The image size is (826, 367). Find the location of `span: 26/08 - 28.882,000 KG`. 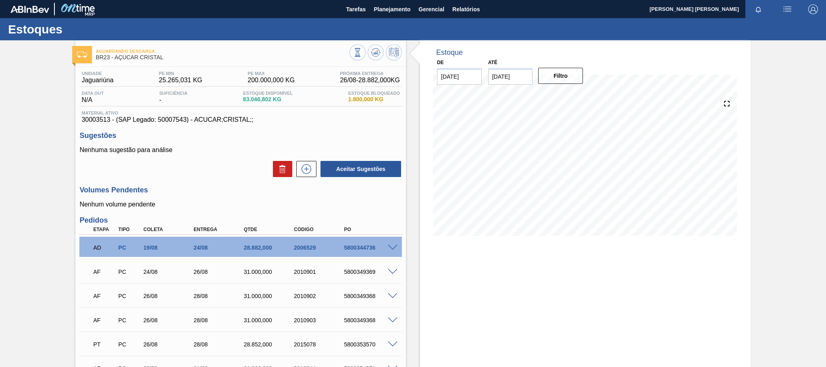

span: 26/08 - 28.882,000 KG is located at coordinates (370, 80).